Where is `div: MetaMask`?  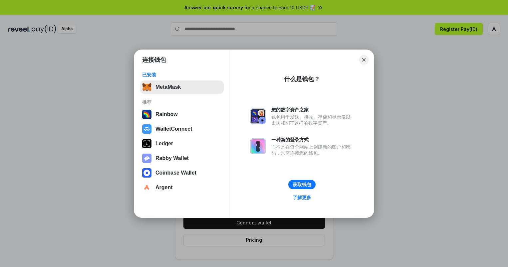 div: MetaMask is located at coordinates (168, 87).